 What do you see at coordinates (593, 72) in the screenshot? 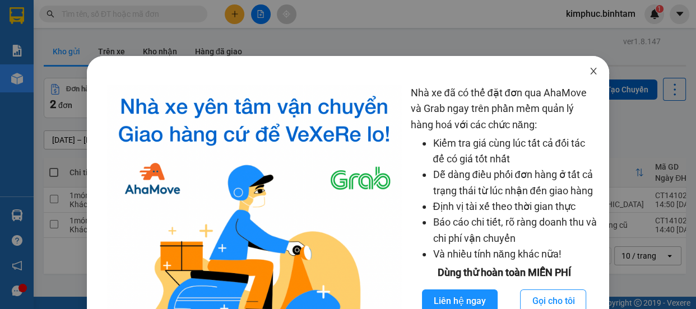
I see `button: Close` at bounding box center [593, 72].